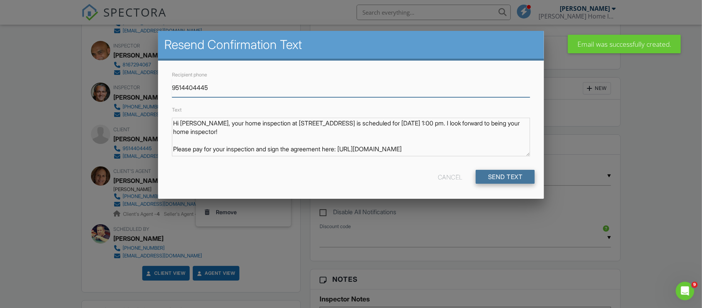 The width and height of the screenshot is (702, 308). Describe the element at coordinates (694, 284) in the screenshot. I see `span: 9` at that location.